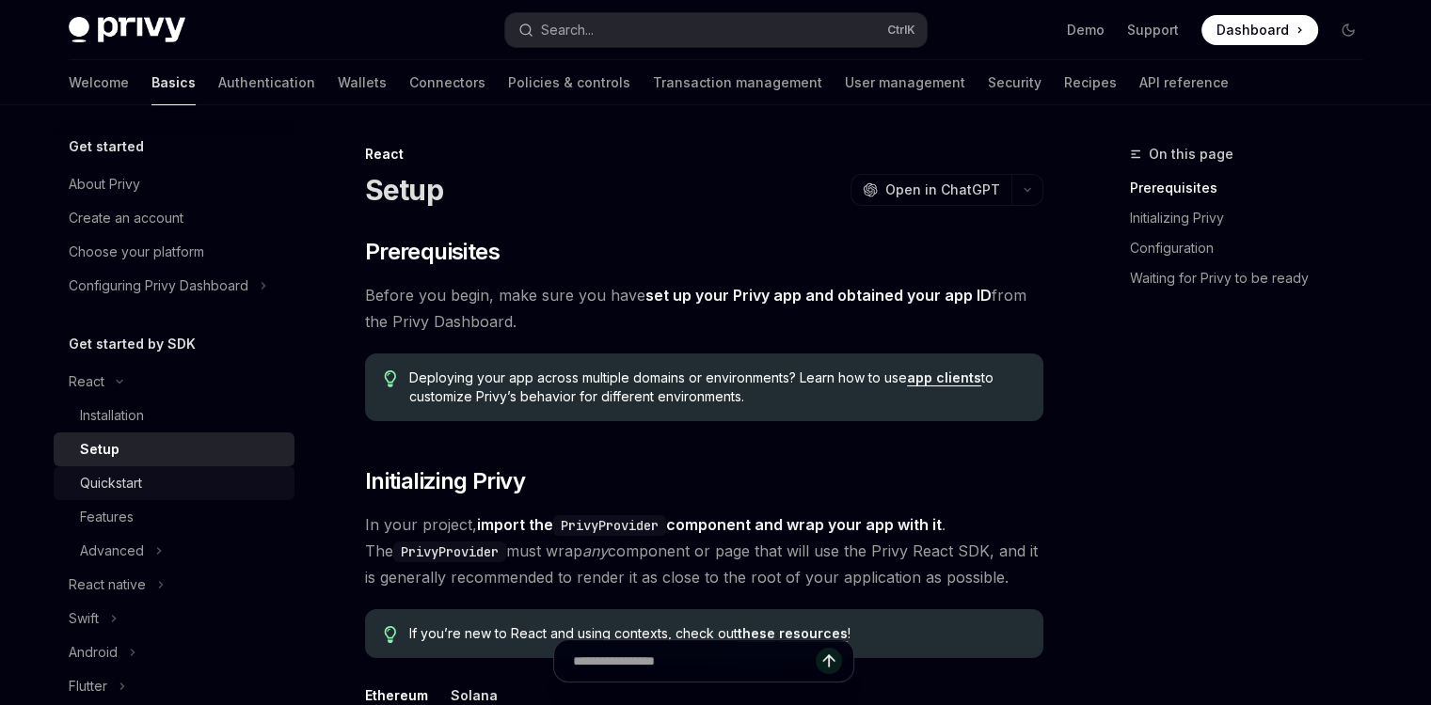 This screenshot has height=705, width=1431. I want to click on a: Connectors, so click(447, 83).